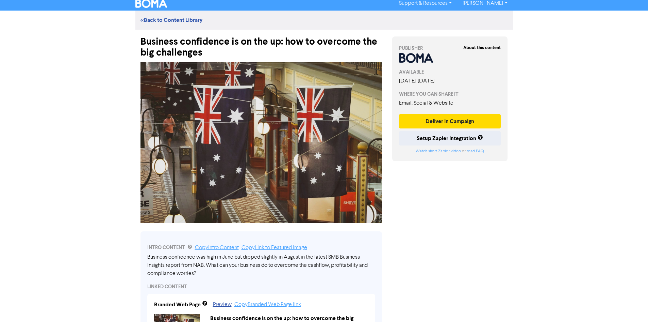  I want to click on div: Business confidence was high in June but dipped slightly in August in the latest SMB Business Ins..., so click(261, 265).